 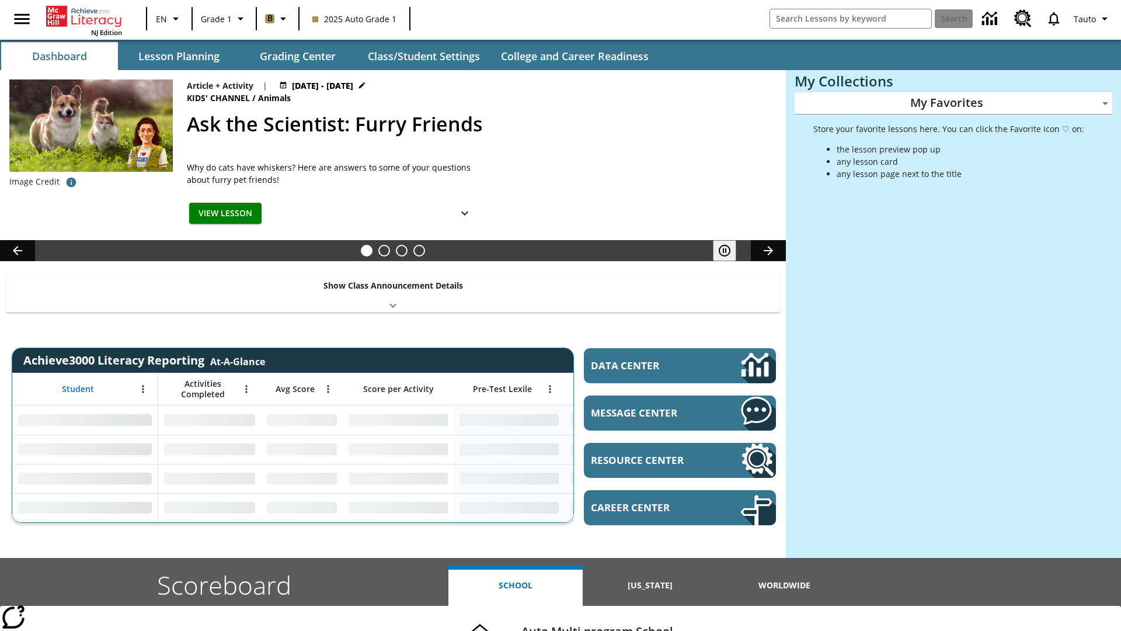 What do you see at coordinates (398, 389) in the screenshot?
I see `span: Score per Activity` at bounding box center [398, 389].